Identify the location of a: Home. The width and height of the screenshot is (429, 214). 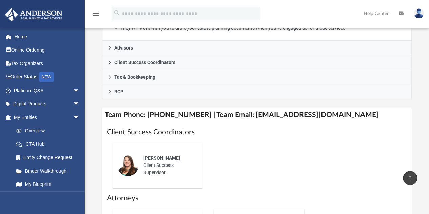
(47, 37).